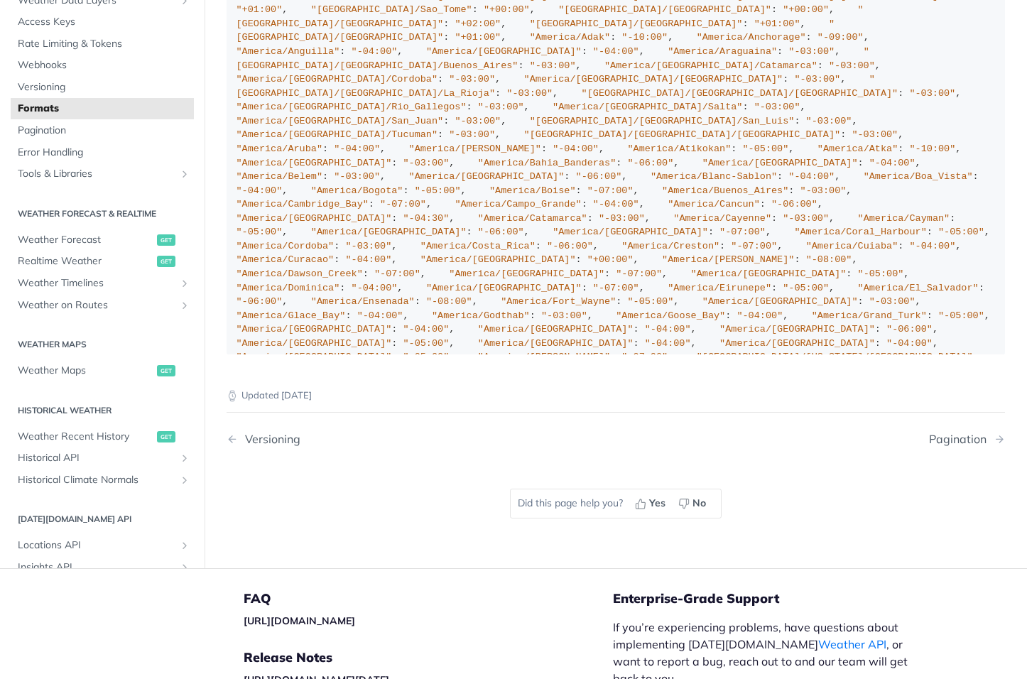 Image resolution: width=1027 pixels, height=679 pixels. I want to click on span: Weather Timelines, so click(97, 283).